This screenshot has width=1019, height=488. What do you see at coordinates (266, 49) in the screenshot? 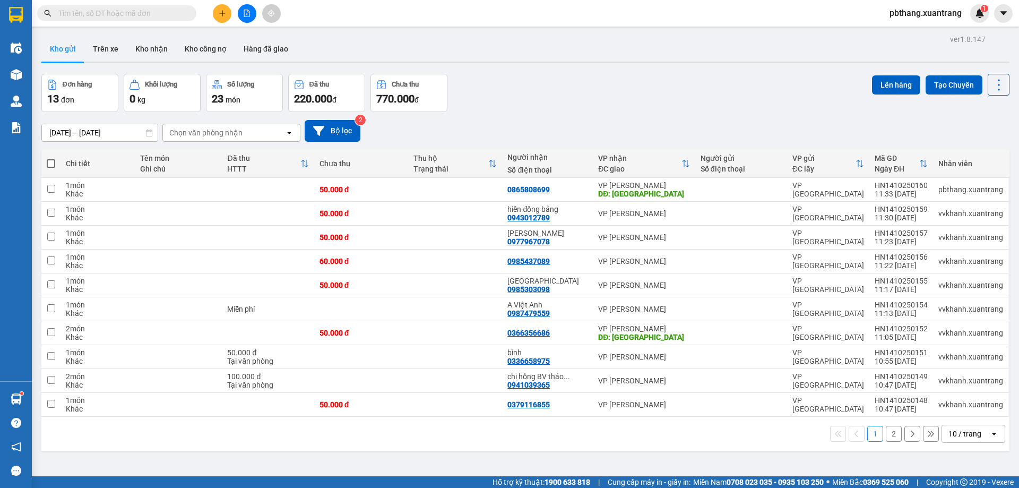
I see `button: Hàng đã giao` at bounding box center [266, 49].